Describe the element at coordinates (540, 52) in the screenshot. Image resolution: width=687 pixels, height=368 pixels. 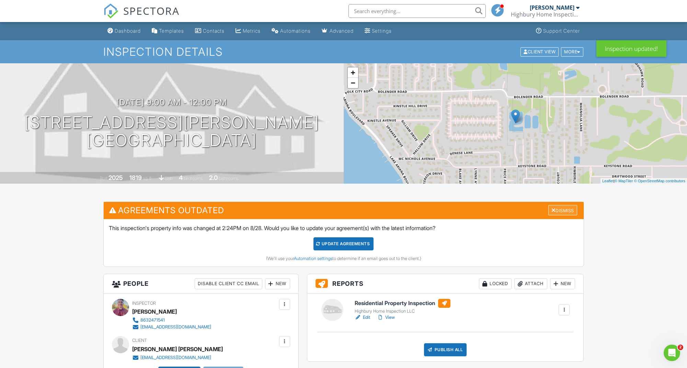
I see `div: Client View` at that location.